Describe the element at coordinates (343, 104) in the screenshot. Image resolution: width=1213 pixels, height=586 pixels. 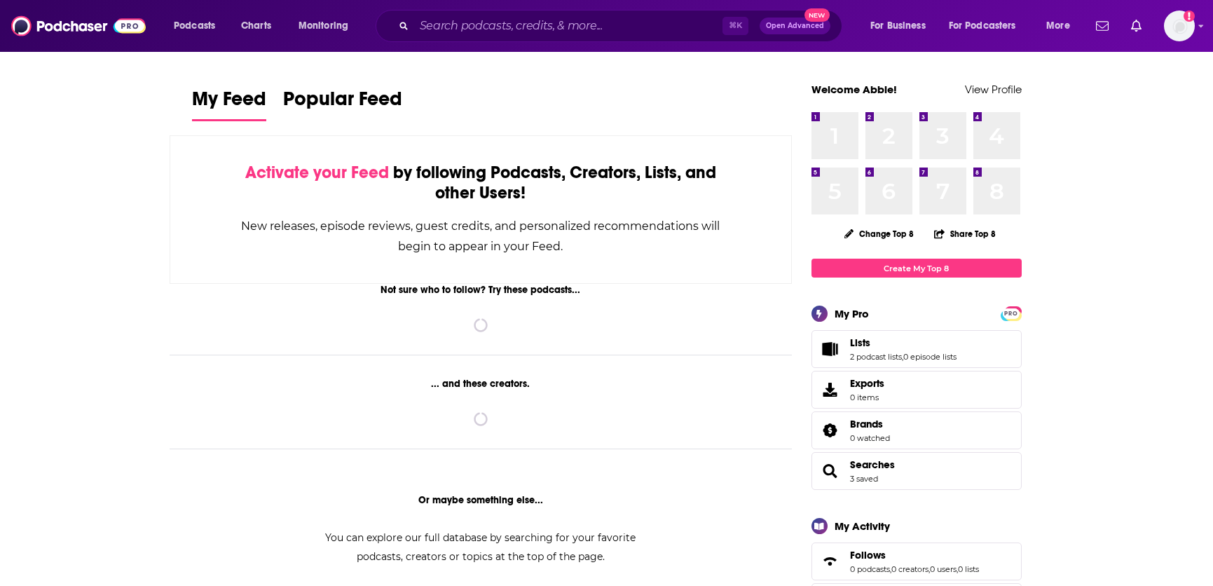
I see `a: Popular Feed` at that location.